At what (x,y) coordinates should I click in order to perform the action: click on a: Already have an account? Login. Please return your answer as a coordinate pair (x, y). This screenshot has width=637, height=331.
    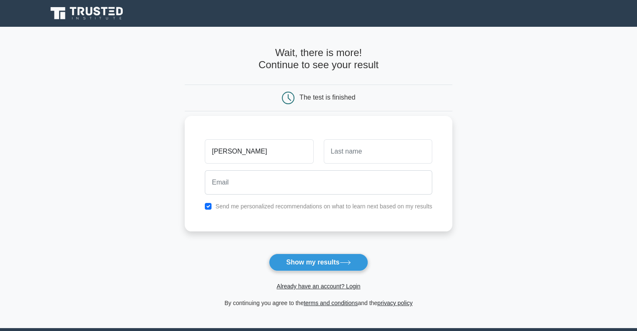
    Looking at the image, I should click on (318, 286).